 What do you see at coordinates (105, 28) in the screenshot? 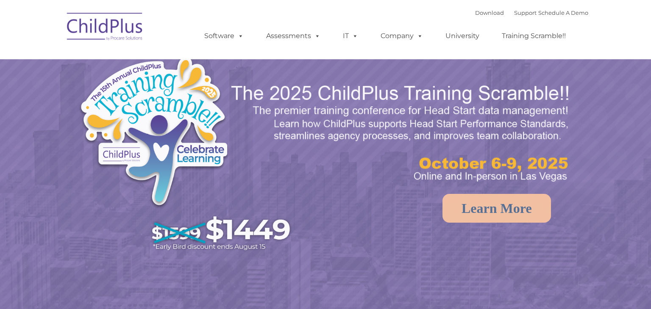
I see `img: ChildPlus by Procare Solutions` at bounding box center [105, 28].